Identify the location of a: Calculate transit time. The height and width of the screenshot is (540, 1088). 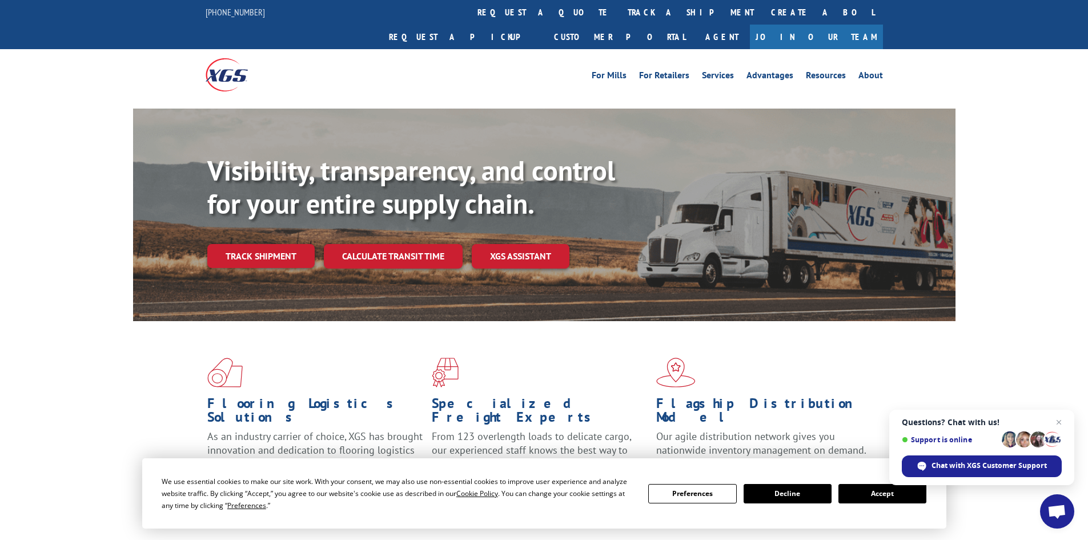
(393, 256).